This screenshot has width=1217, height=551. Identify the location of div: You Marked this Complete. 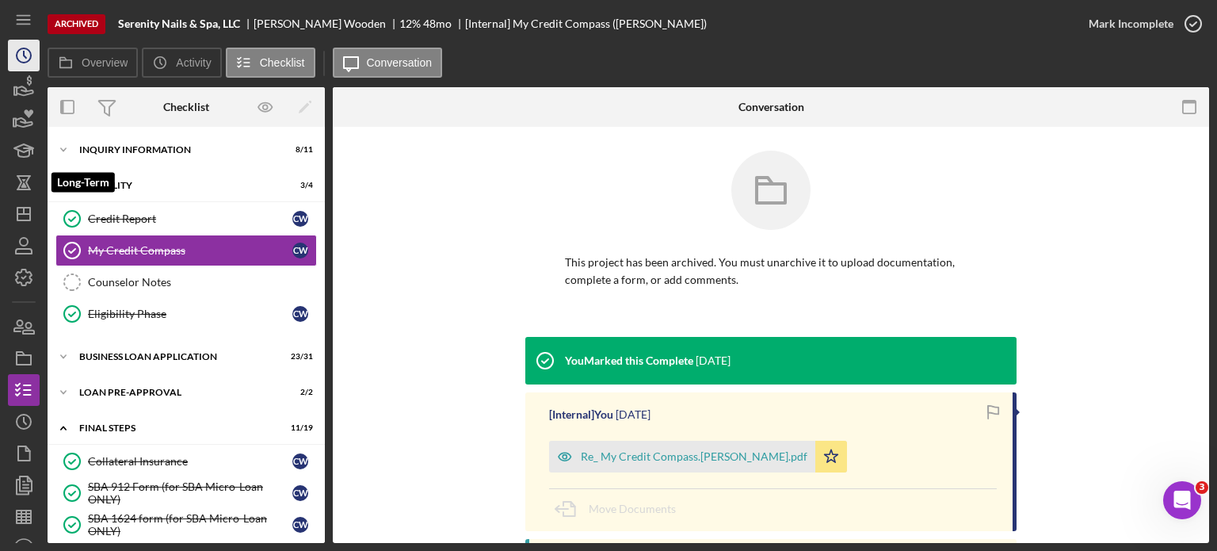
(629, 361).